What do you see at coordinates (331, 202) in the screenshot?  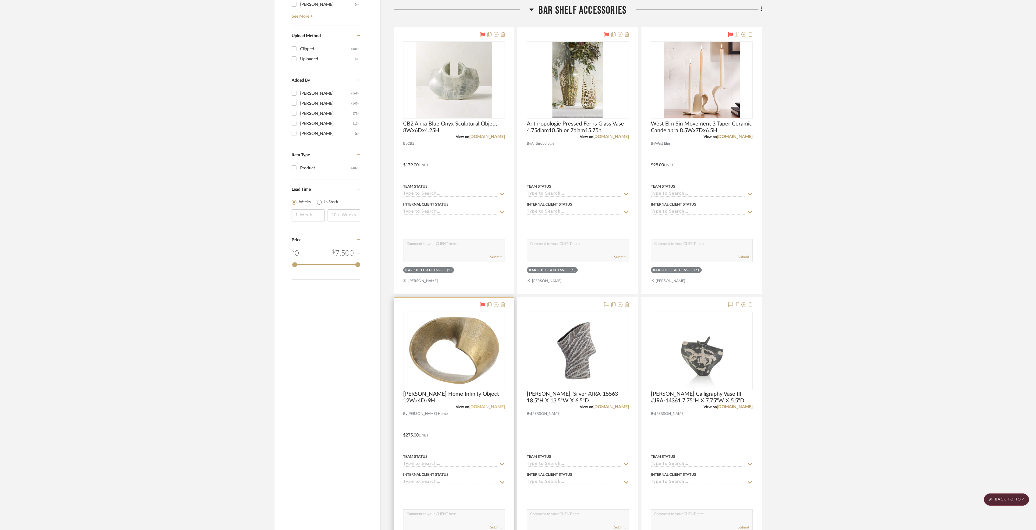 I see `label: In Stock` at bounding box center [331, 202].